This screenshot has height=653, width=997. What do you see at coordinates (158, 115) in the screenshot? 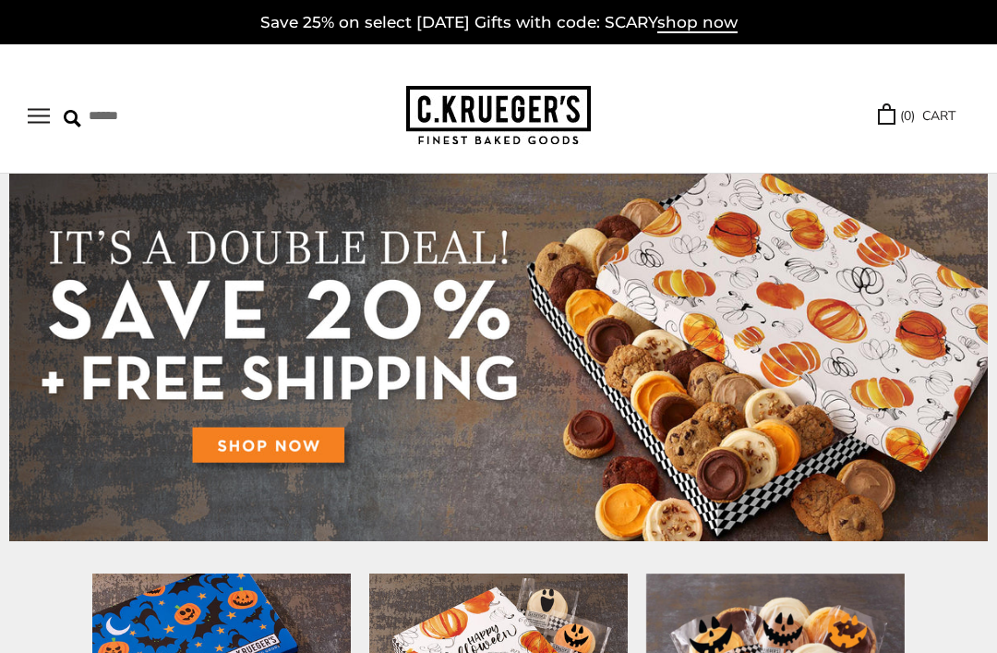
I see `input: Search` at bounding box center [158, 115].